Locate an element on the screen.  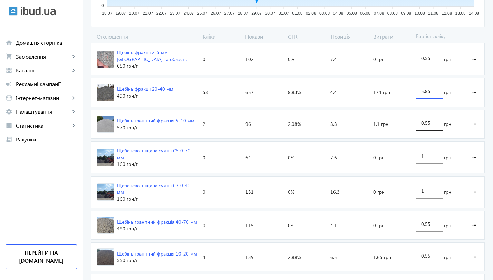
span: Кліки is located at coordinates (221, 37).